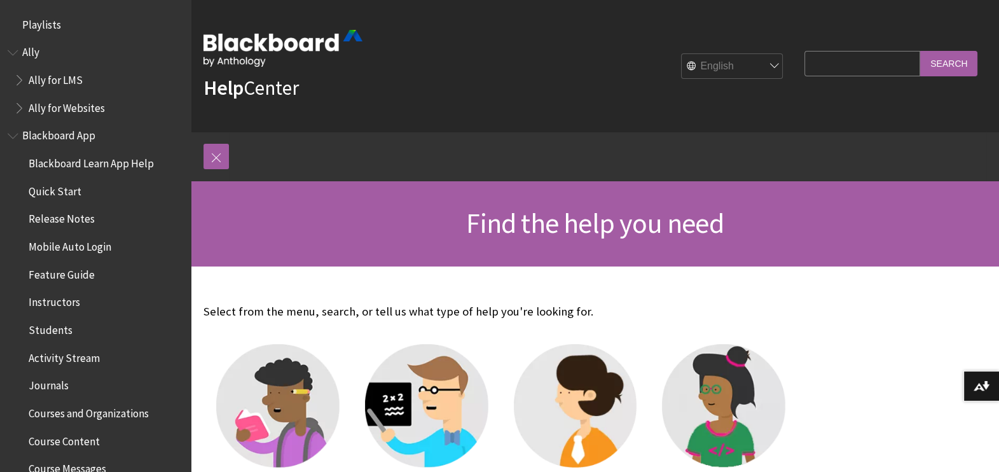 The width and height of the screenshot is (999, 472). Describe the element at coordinates (48, 383) in the screenshot. I see `span: Journals` at that location.